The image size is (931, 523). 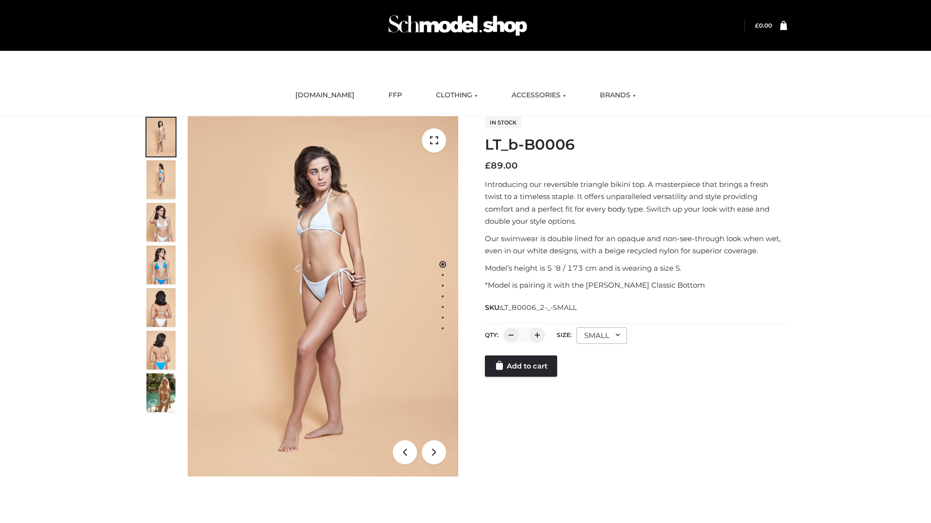 I want to click on p: Our swimwear is double lined for an opaque and non-see-through look when wet, even in our white d..., so click(x=635, y=245).